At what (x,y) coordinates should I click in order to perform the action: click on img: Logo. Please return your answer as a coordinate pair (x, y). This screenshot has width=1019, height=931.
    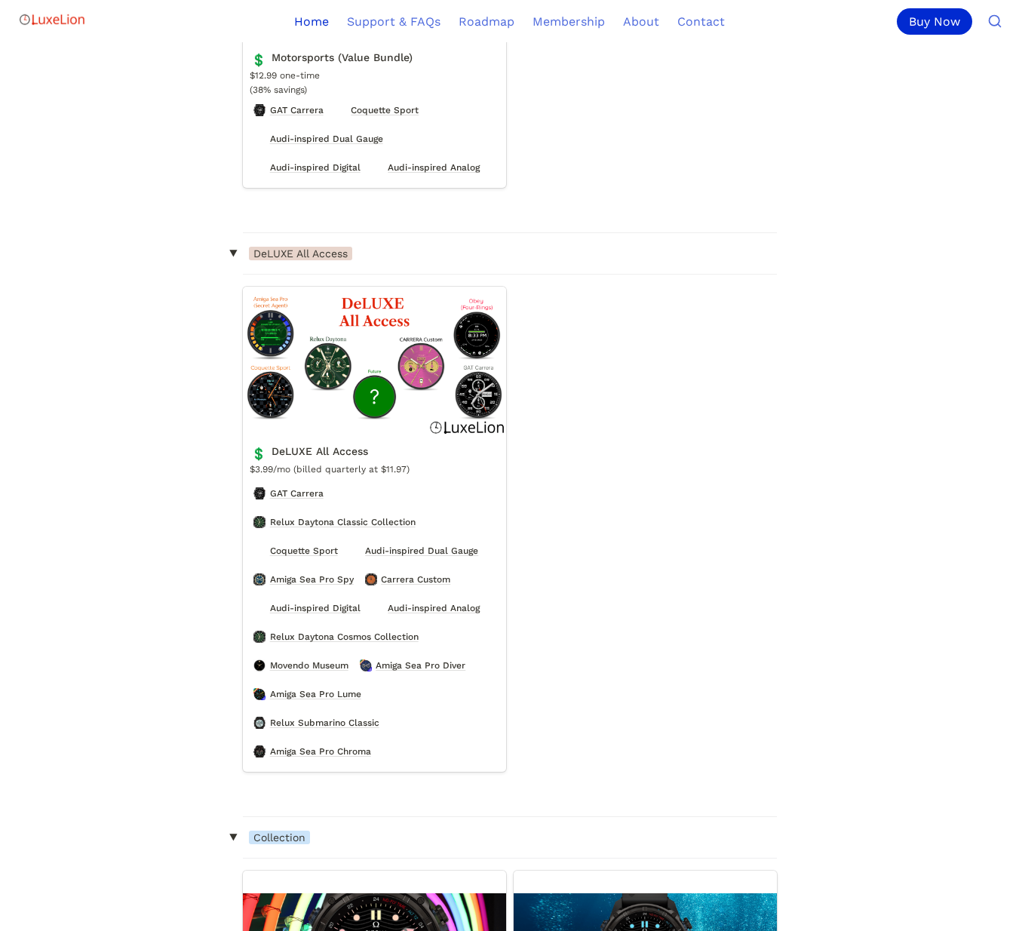
    Looking at the image, I should click on (52, 20).